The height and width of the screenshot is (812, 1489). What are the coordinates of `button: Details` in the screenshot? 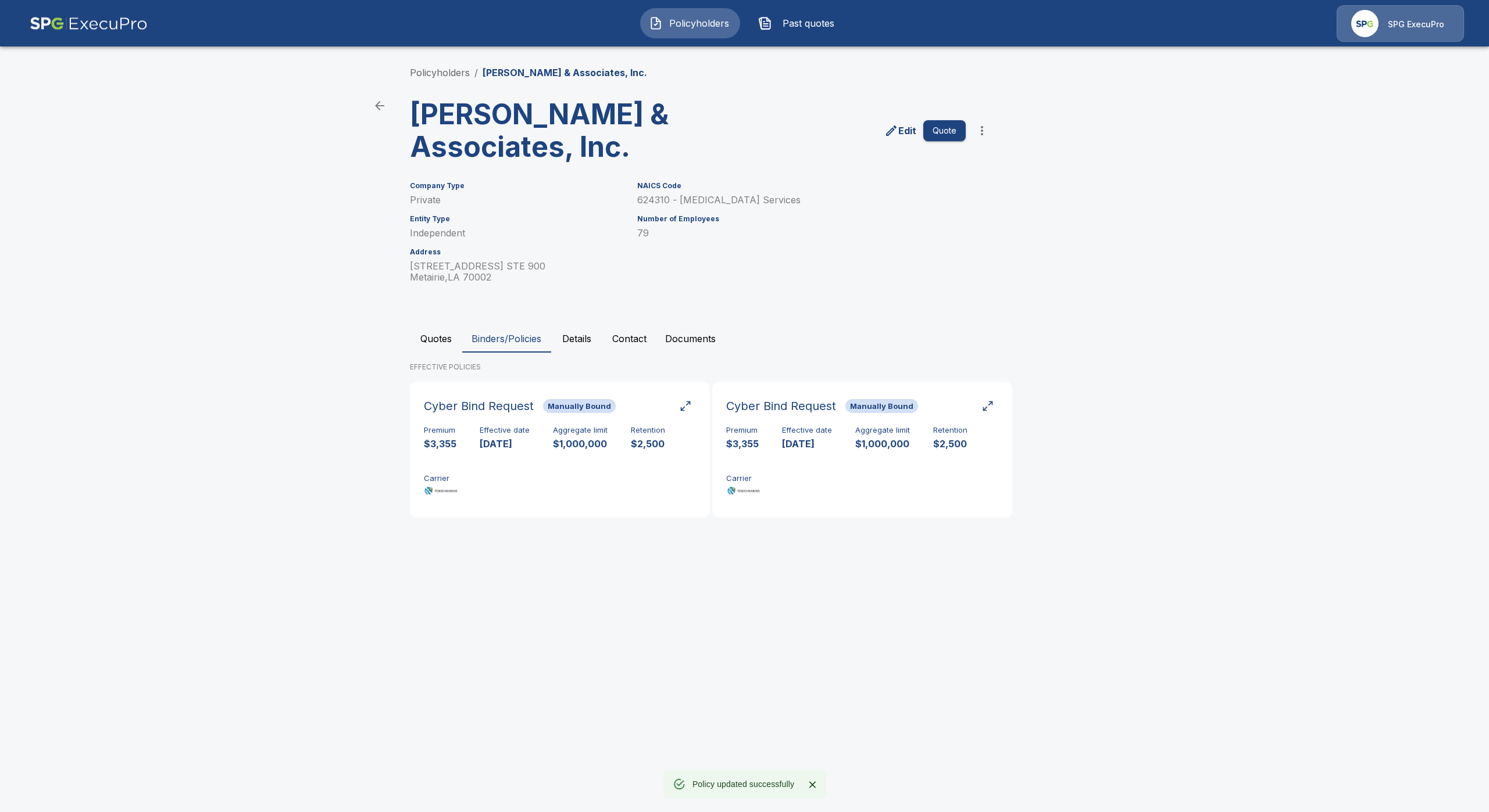 It's located at (577, 339).